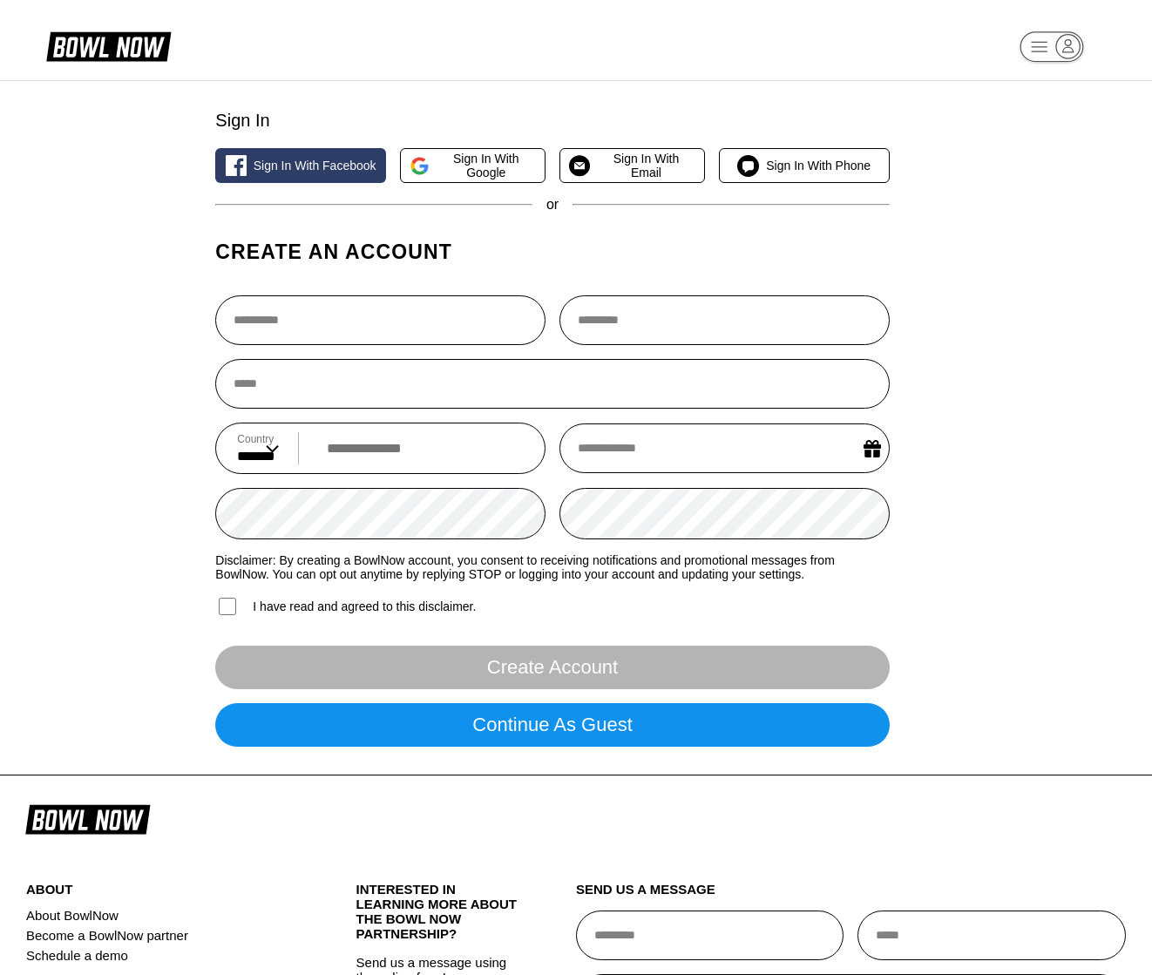 The image size is (1152, 975). What do you see at coordinates (164, 955) in the screenshot?
I see `a: Schedule a demo` at bounding box center [164, 955].